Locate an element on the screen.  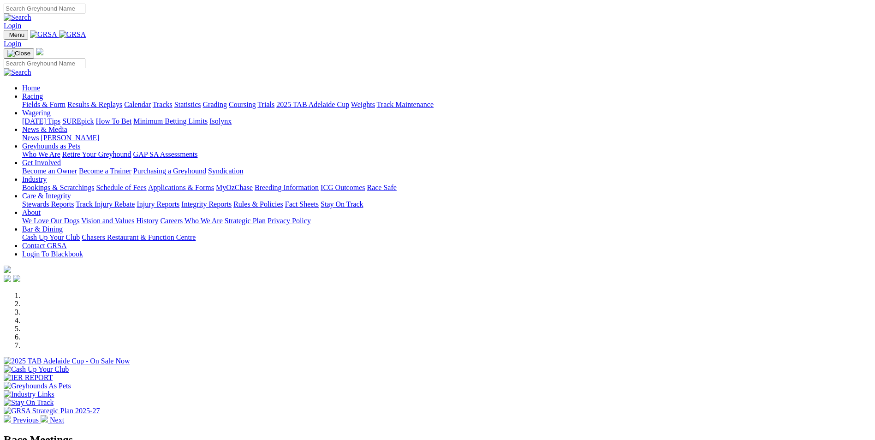
a: Track Maintenance is located at coordinates (405, 104).